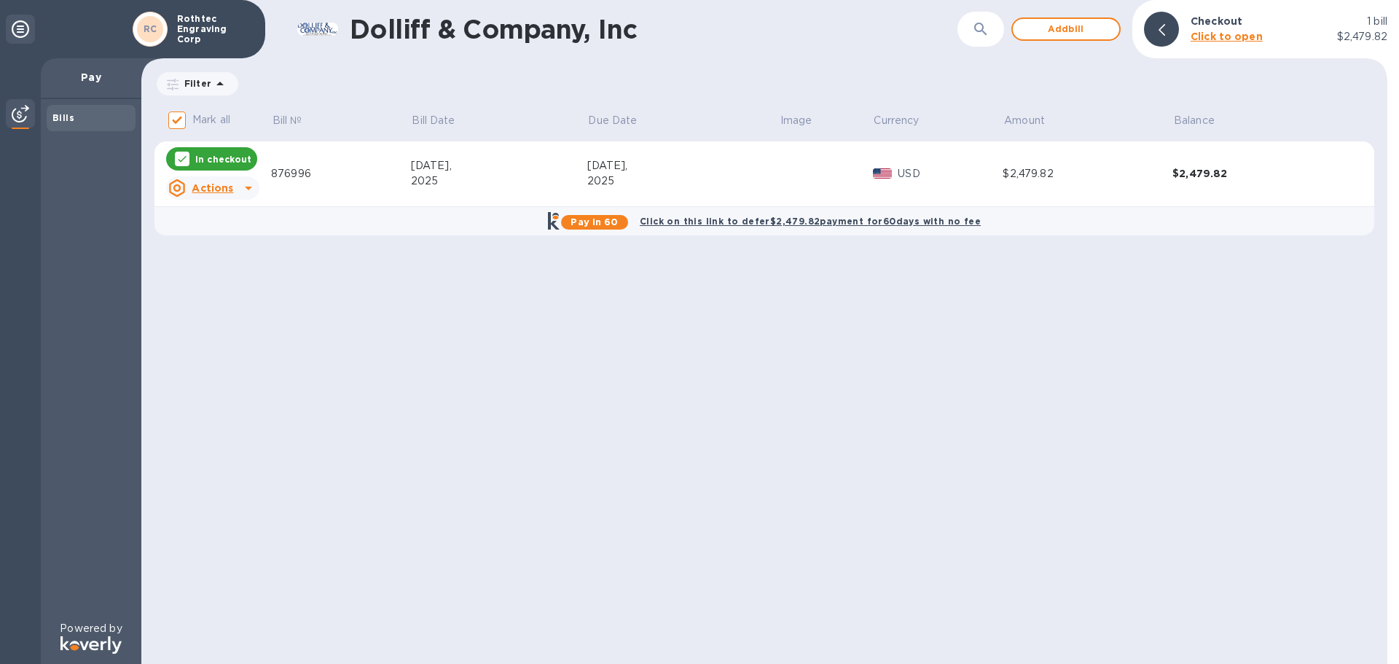  Describe the element at coordinates (150, 28) in the screenshot. I see `b: RC` at that location.